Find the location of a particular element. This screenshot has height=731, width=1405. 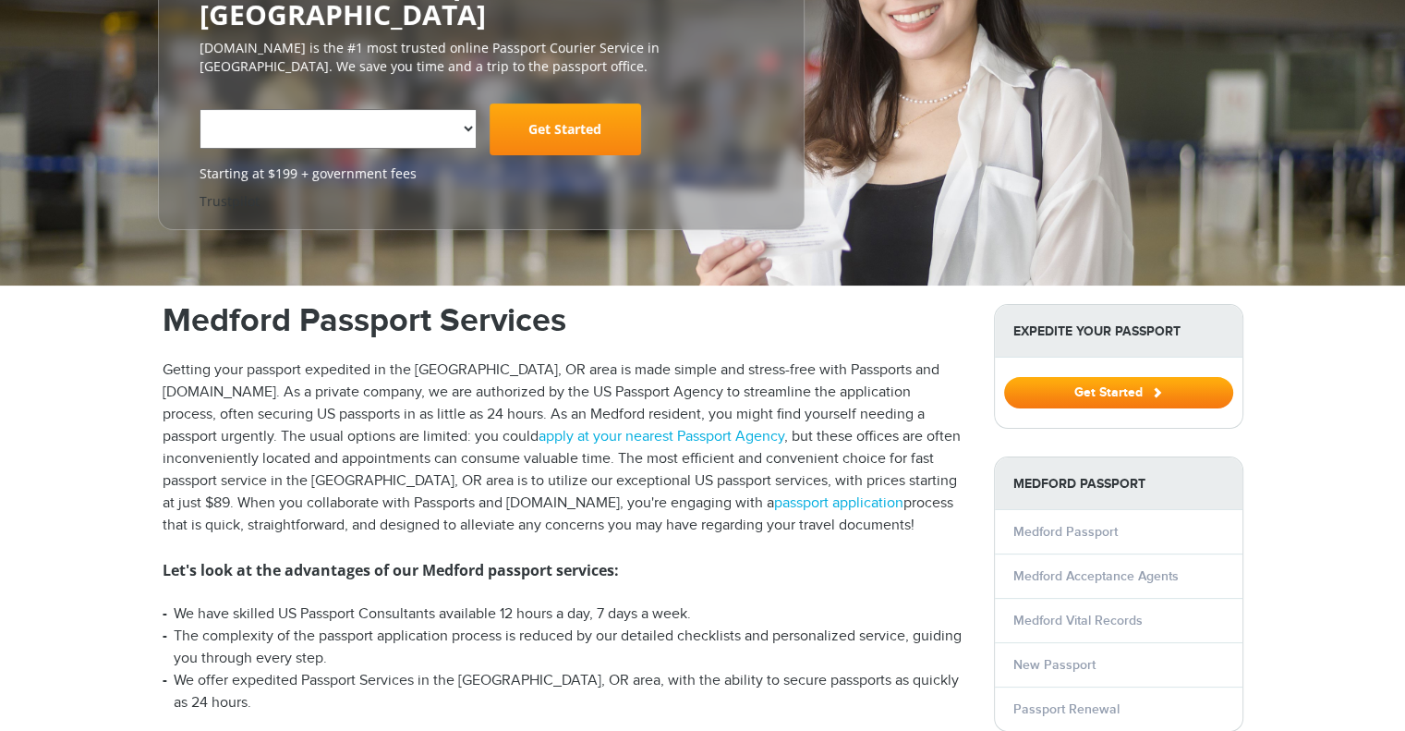

strong: Medford Passport is located at coordinates (1118, 483).